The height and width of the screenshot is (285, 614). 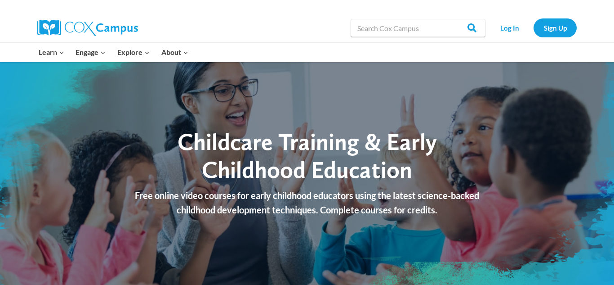 What do you see at coordinates (418, 28) in the screenshot?
I see `input: Search Cox Campus` at bounding box center [418, 28].